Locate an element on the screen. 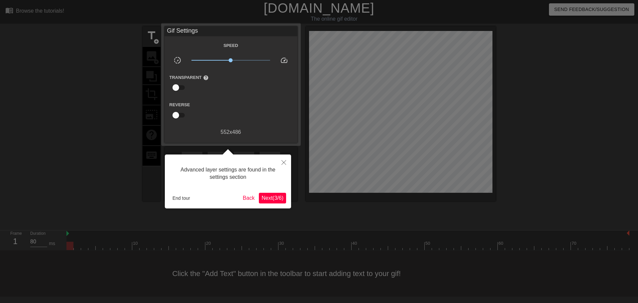 This screenshot has height=303, width=638. div: Advanced layer settings are found in the settings section is located at coordinates (228, 173).